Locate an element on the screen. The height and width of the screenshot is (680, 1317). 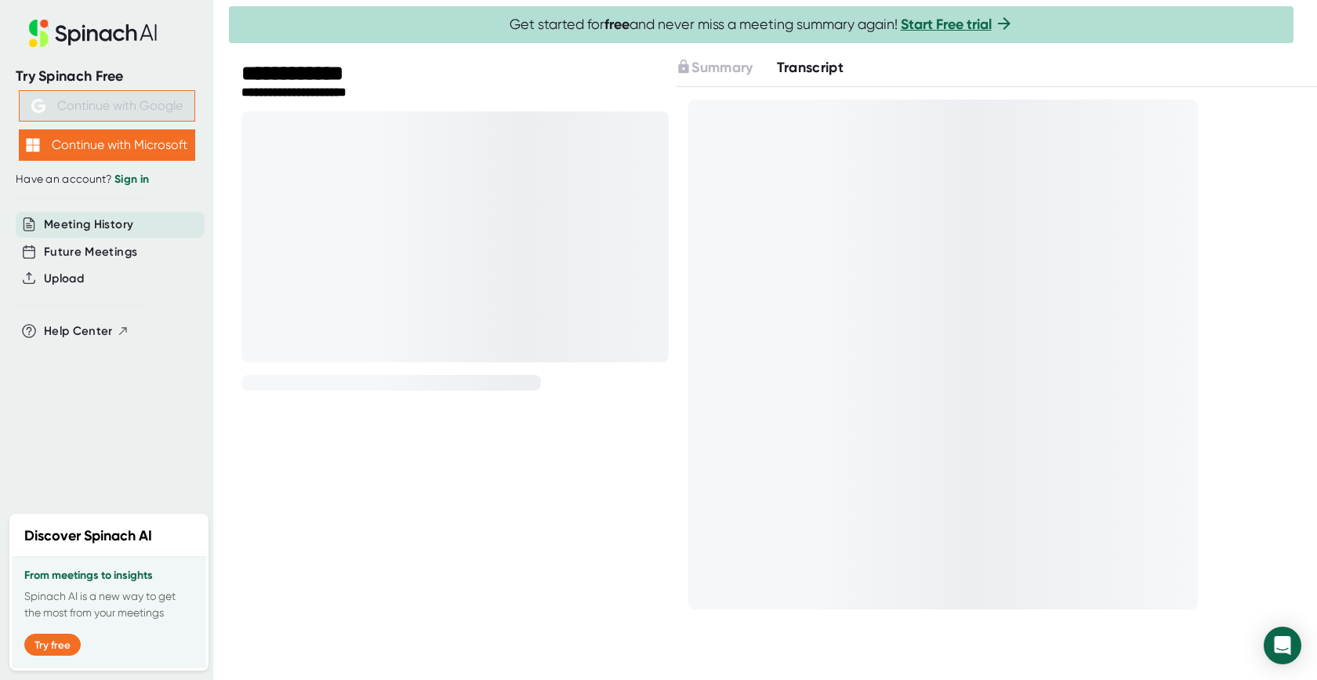
div: Have an account? is located at coordinates (107, 180).